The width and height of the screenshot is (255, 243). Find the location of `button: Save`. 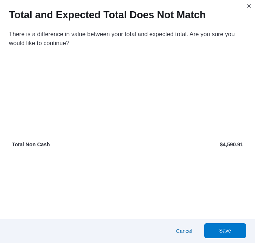

button: Save is located at coordinates (225, 230).